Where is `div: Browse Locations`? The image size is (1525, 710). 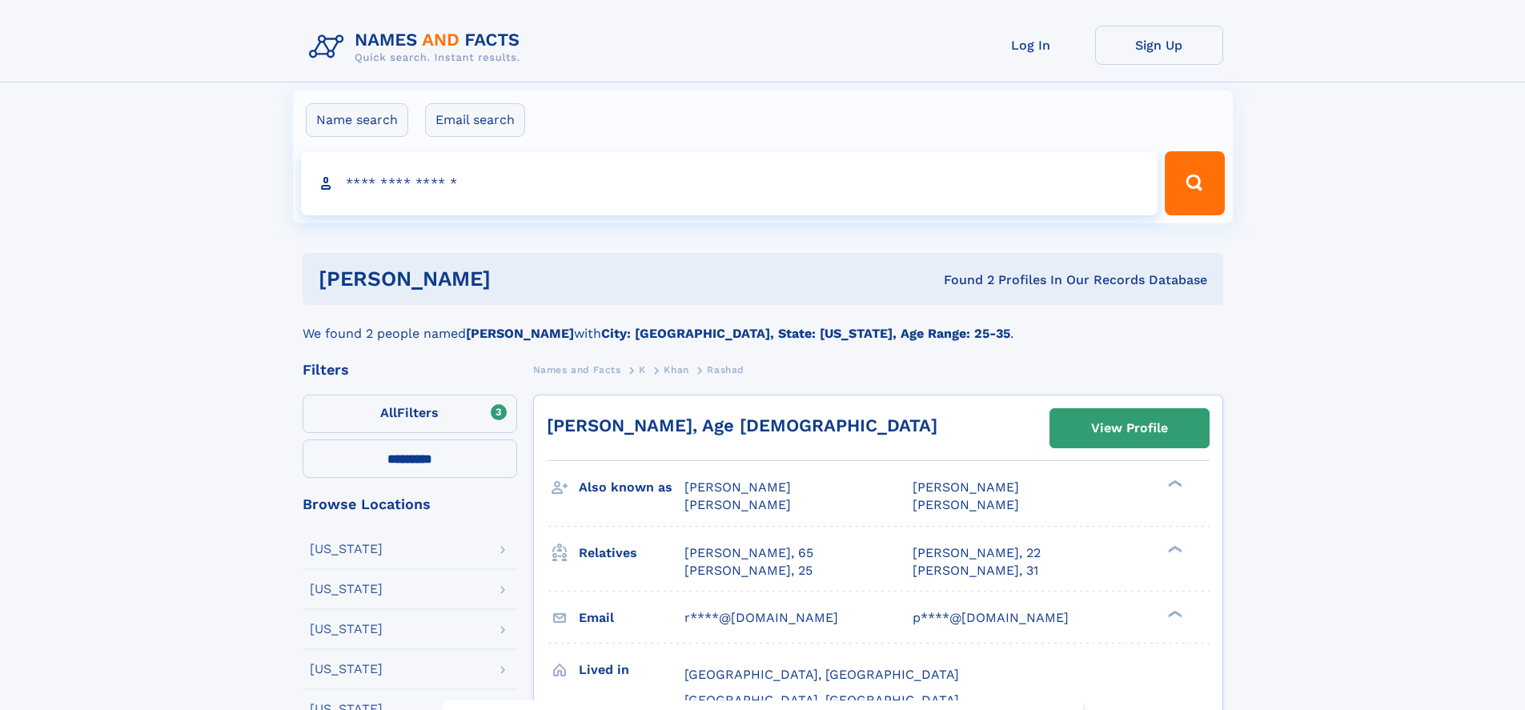 div: Browse Locations is located at coordinates (410, 504).